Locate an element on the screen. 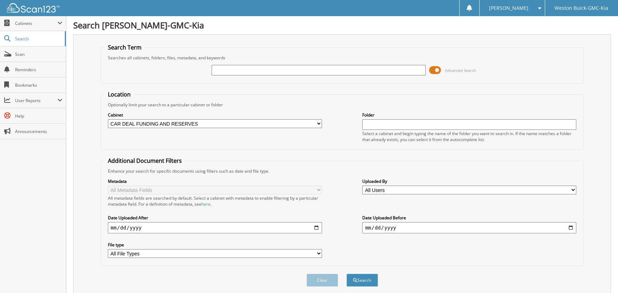  input: end is located at coordinates (469, 228).